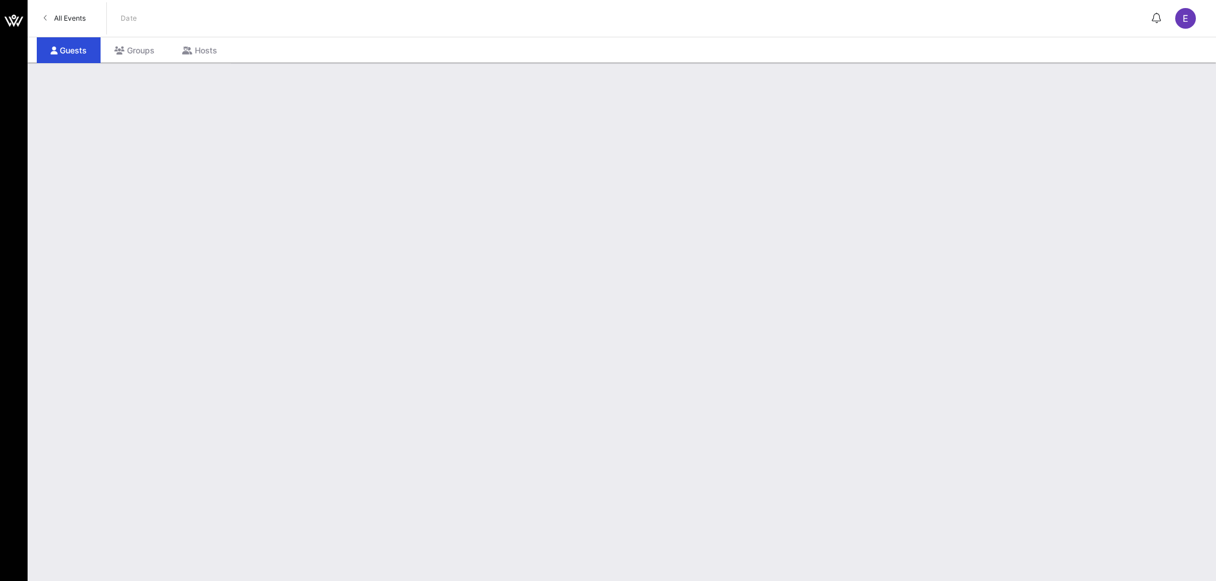 This screenshot has width=1216, height=581. What do you see at coordinates (64, 18) in the screenshot?
I see `a: All Events` at bounding box center [64, 18].